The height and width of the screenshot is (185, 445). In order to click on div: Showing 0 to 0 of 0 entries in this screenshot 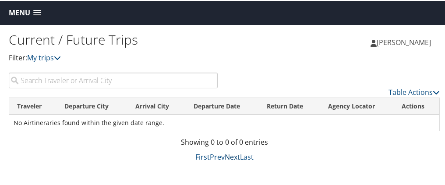, I will do `click(224, 144)`.